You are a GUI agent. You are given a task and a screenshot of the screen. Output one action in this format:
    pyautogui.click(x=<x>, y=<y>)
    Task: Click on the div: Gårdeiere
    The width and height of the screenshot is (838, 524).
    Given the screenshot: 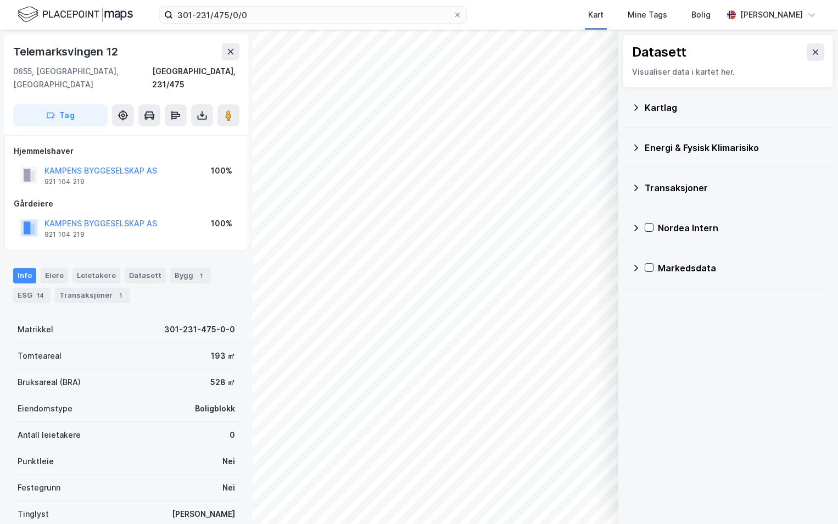 What is the action you would take?
    pyautogui.click(x=126, y=204)
    